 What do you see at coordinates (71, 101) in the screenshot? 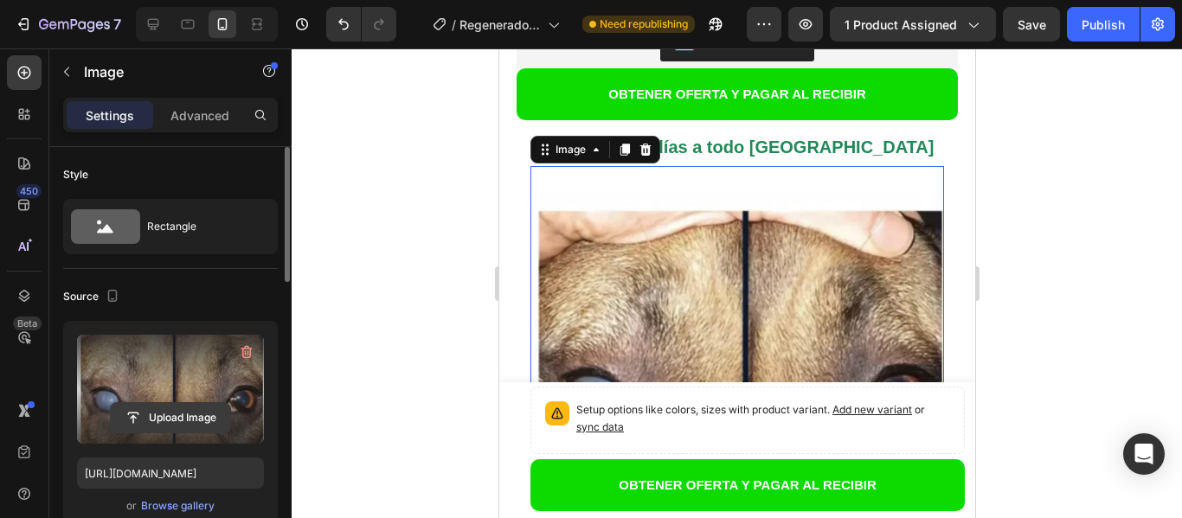
I see `div: Image` at bounding box center [71, 101].